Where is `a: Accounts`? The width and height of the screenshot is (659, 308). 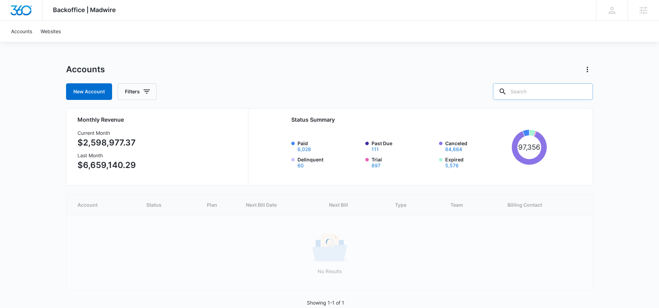
a: Accounts is located at coordinates (21, 31).